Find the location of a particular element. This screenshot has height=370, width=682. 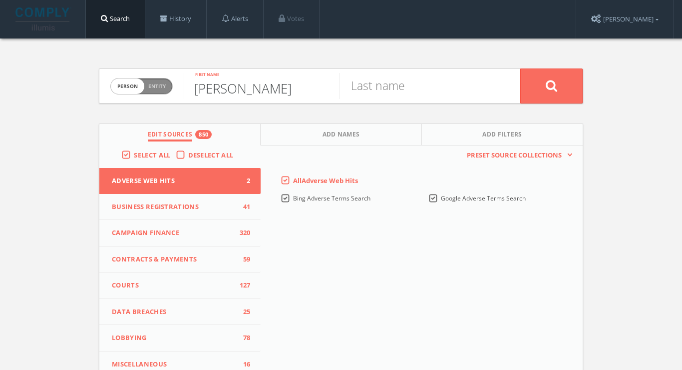

span: Bing Adverse Terms Search is located at coordinates (332, 198).